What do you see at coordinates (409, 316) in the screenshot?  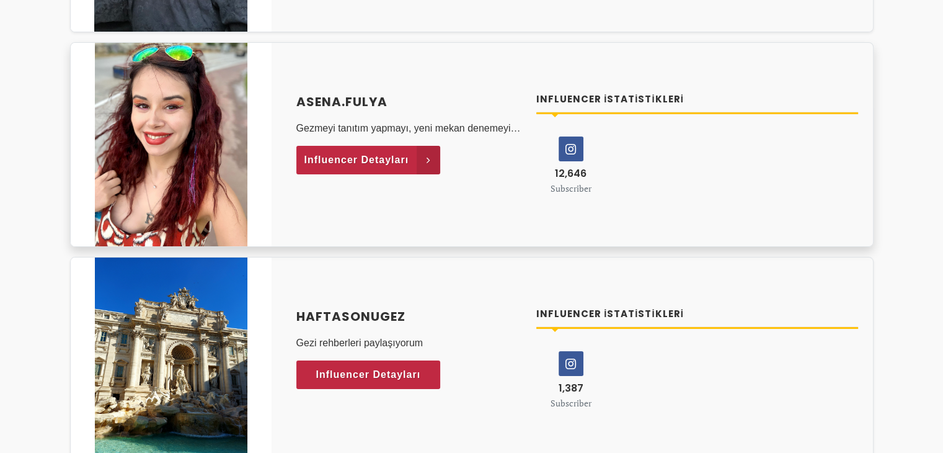 I see `h4: Haftasonugez` at bounding box center [409, 316].